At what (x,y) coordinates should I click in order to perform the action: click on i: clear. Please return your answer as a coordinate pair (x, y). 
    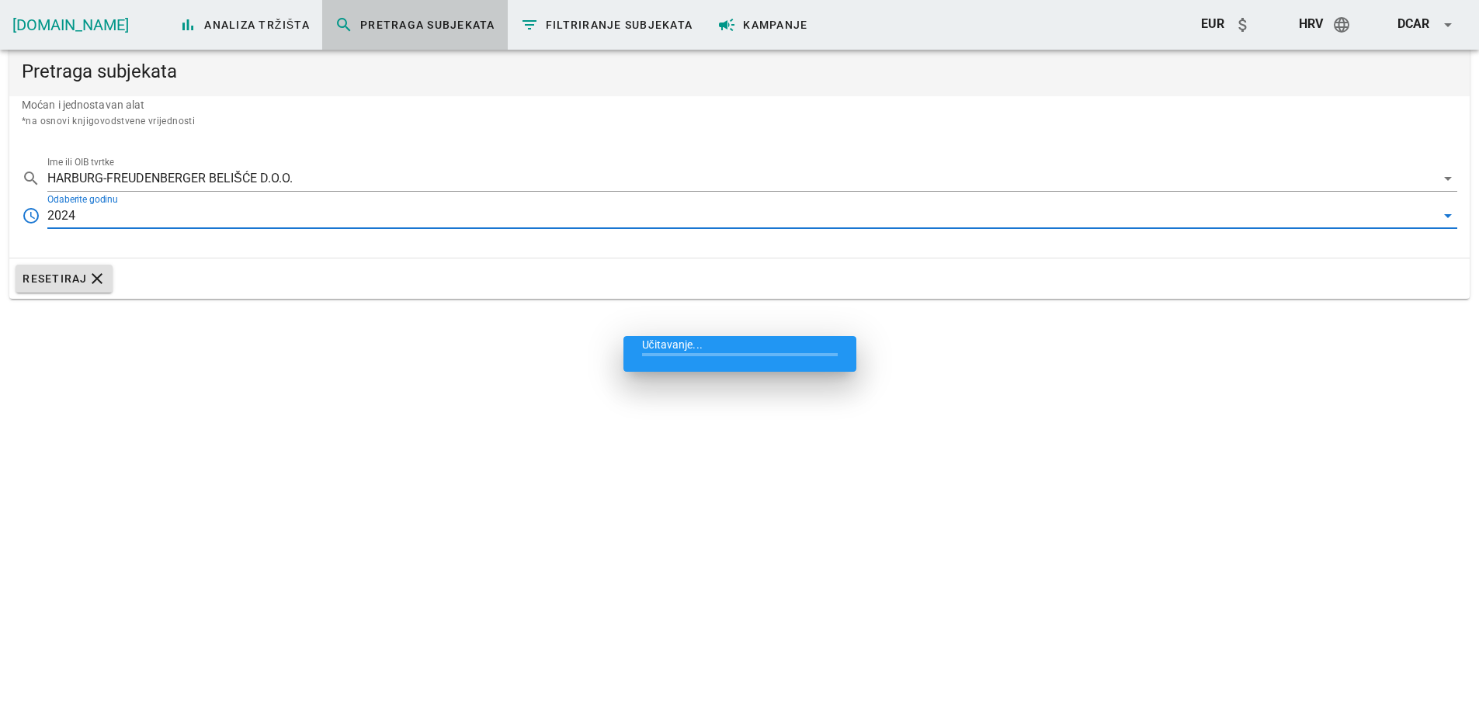
    Looking at the image, I should click on (97, 279).